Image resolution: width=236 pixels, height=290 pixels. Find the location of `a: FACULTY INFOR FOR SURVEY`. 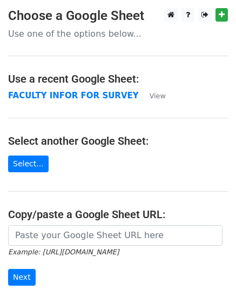

a: FACULTY INFOR FOR SURVEY is located at coordinates (74, 96).